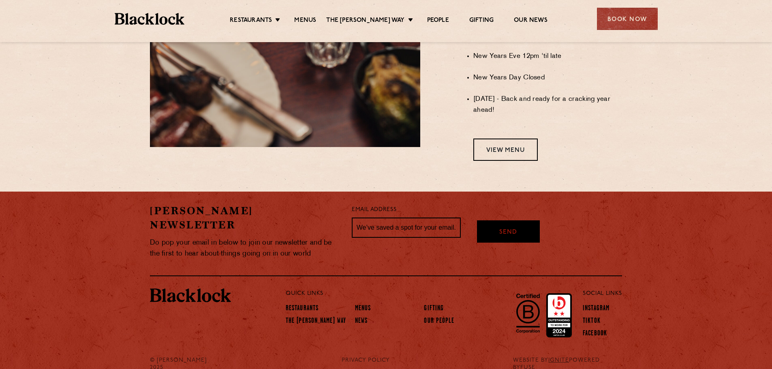 Image resolution: width=772 pixels, height=369 pixels. I want to click on a: View Menu, so click(505, 149).